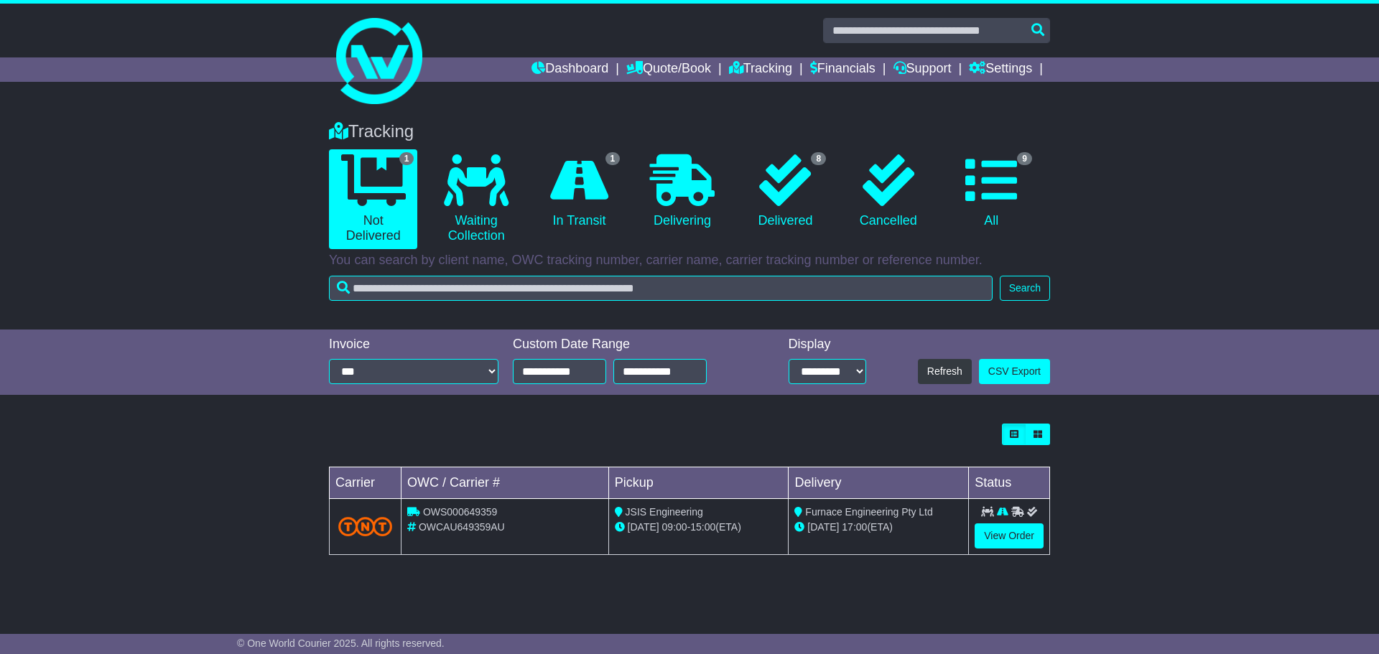 The width and height of the screenshot is (1379, 654). What do you see at coordinates (1009, 483) in the screenshot?
I see `td: Status` at bounding box center [1009, 483].